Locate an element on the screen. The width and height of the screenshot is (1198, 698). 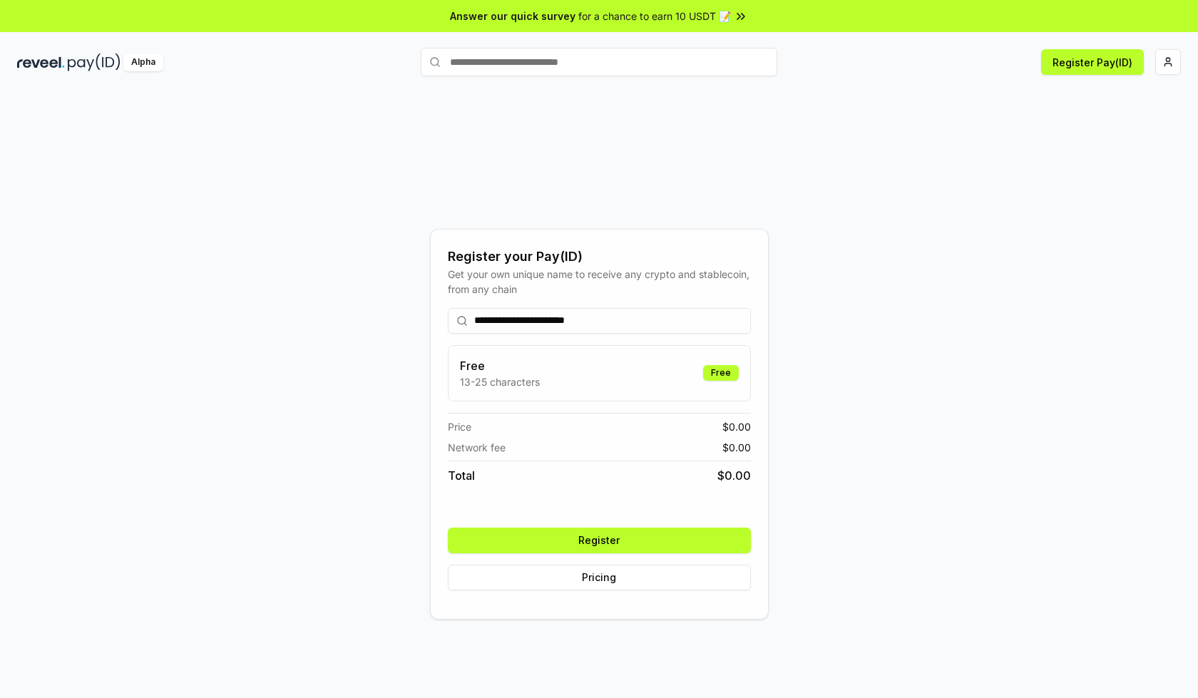
button: Pricing is located at coordinates (599, 577).